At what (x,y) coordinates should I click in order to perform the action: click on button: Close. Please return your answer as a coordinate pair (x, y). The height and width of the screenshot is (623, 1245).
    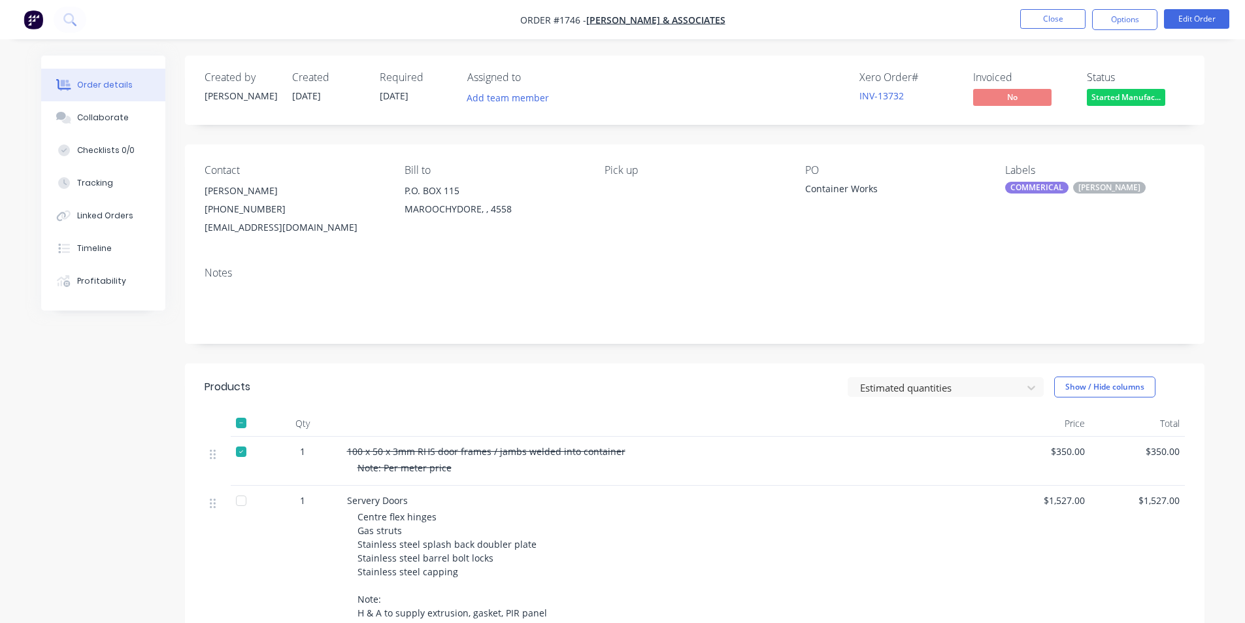
    Looking at the image, I should click on (1053, 19).